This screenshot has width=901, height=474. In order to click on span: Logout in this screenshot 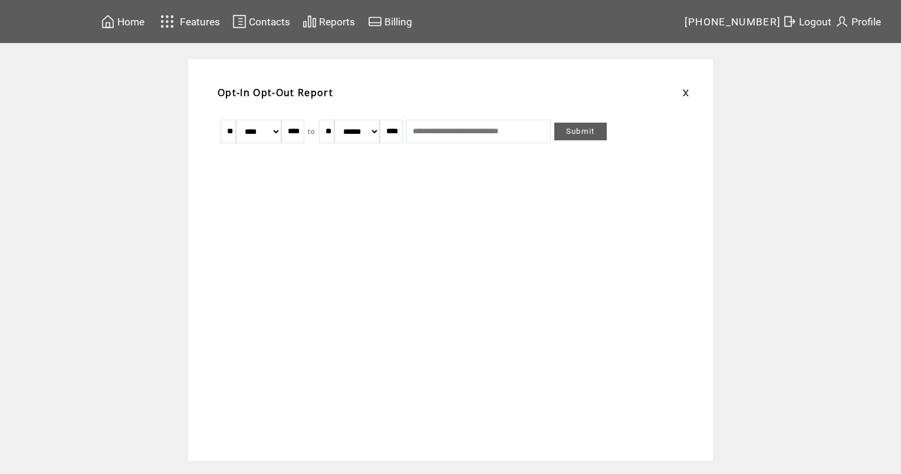, I will do `click(815, 22)`.